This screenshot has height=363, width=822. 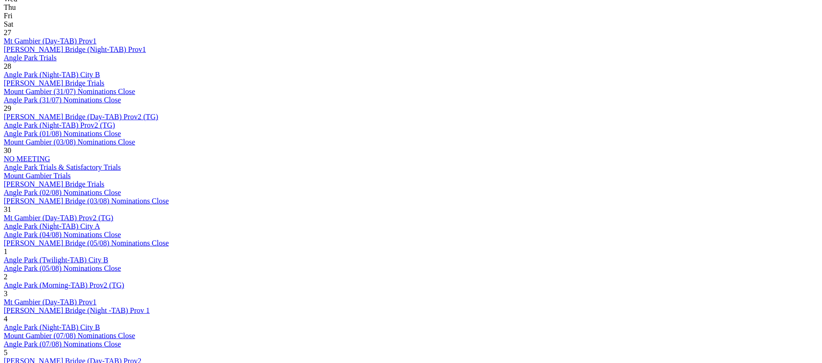 I want to click on a: Angle Park (31/07) Nominations Close, so click(x=62, y=100).